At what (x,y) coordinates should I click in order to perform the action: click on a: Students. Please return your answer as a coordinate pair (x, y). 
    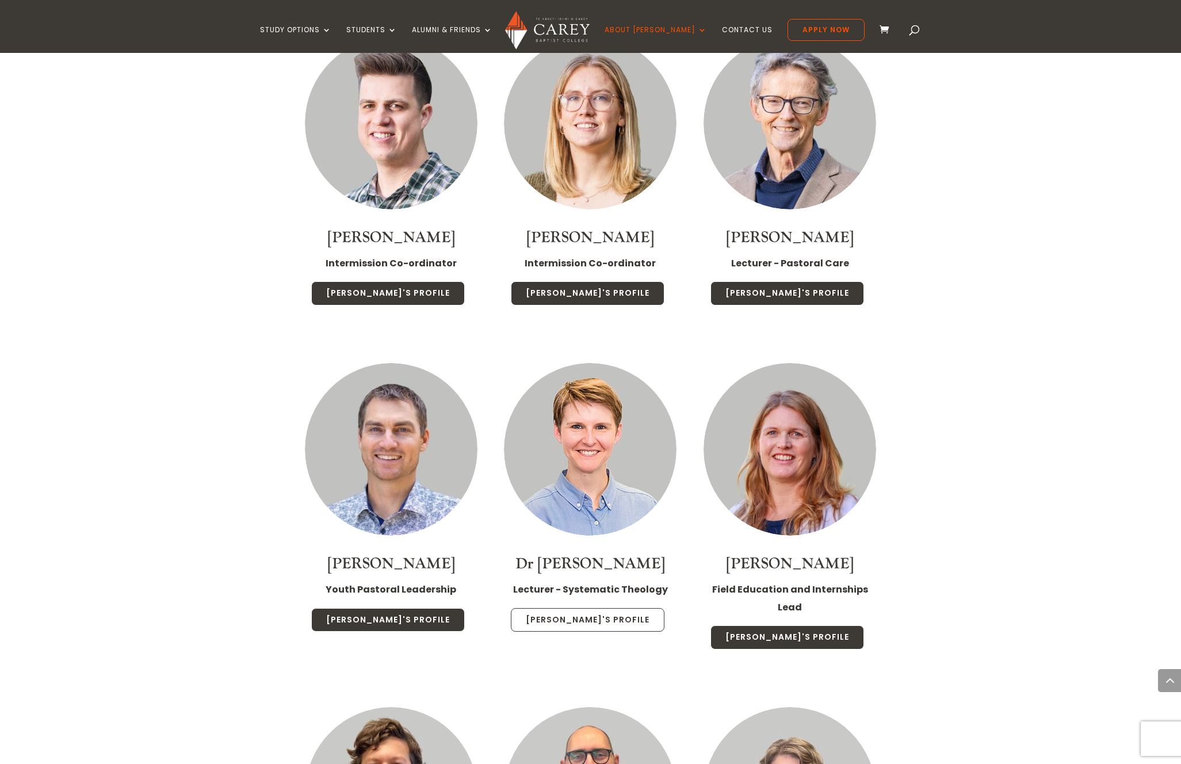
    Looking at the image, I should click on (372, 39).